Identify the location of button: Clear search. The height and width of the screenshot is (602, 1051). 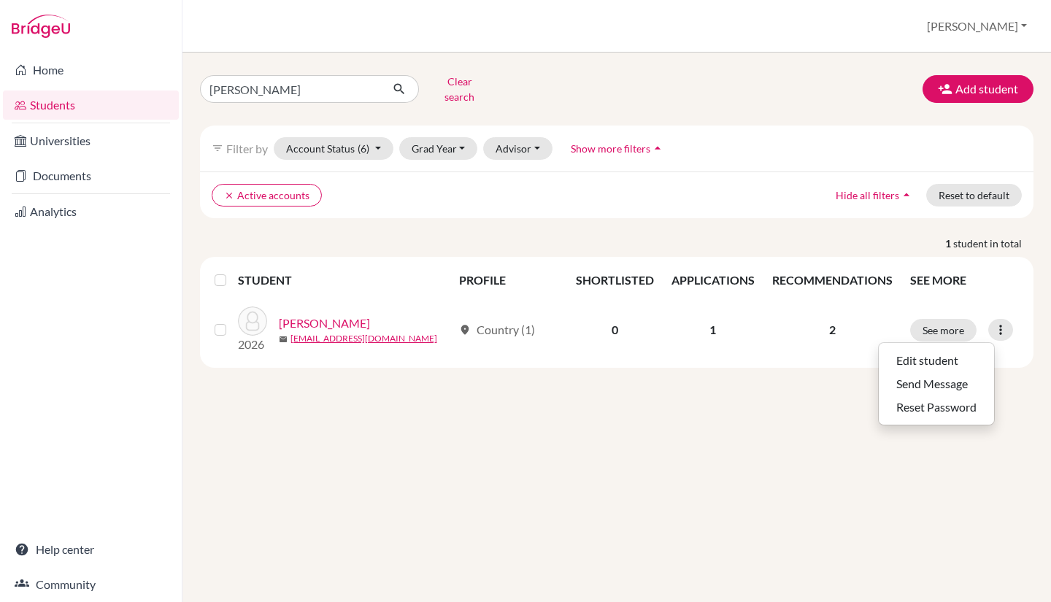
(459, 89).